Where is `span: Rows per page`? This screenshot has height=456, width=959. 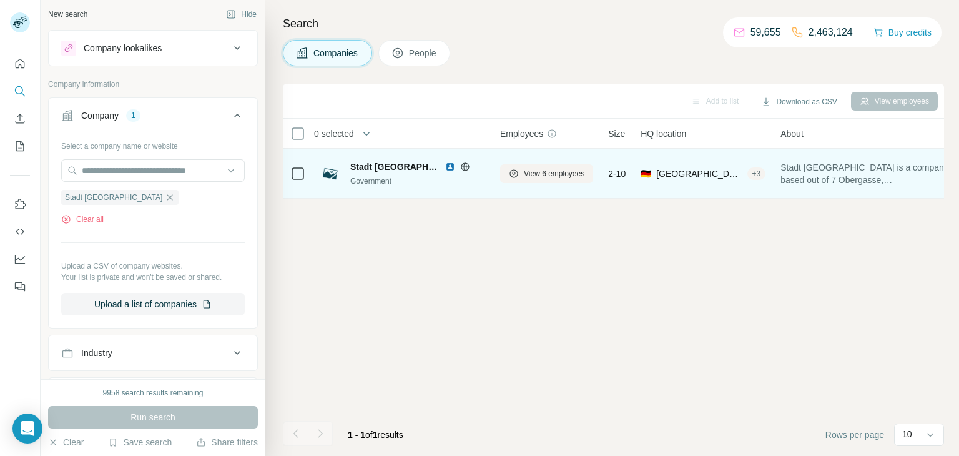 span: Rows per page is located at coordinates (854, 434).